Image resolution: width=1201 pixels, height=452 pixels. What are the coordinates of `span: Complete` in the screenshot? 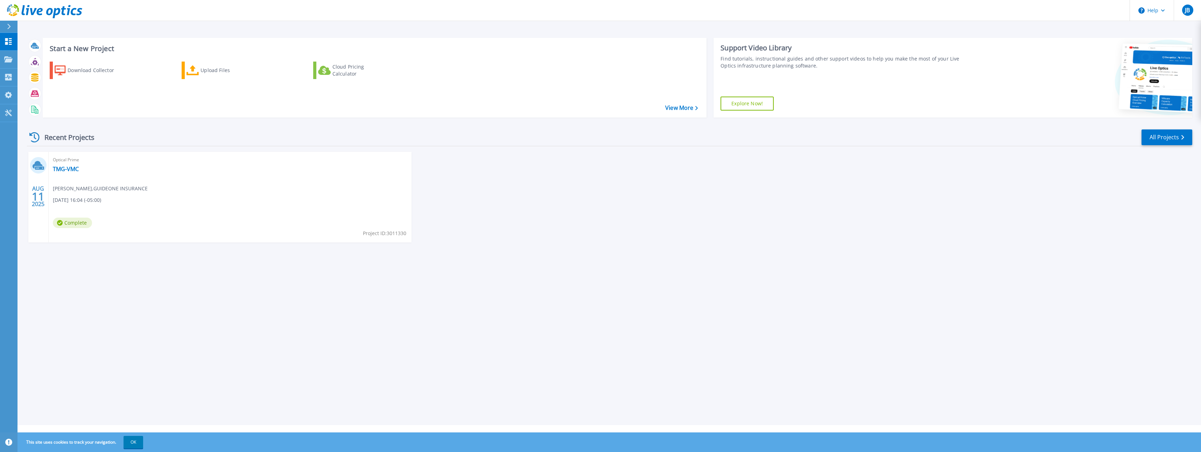 It's located at (72, 223).